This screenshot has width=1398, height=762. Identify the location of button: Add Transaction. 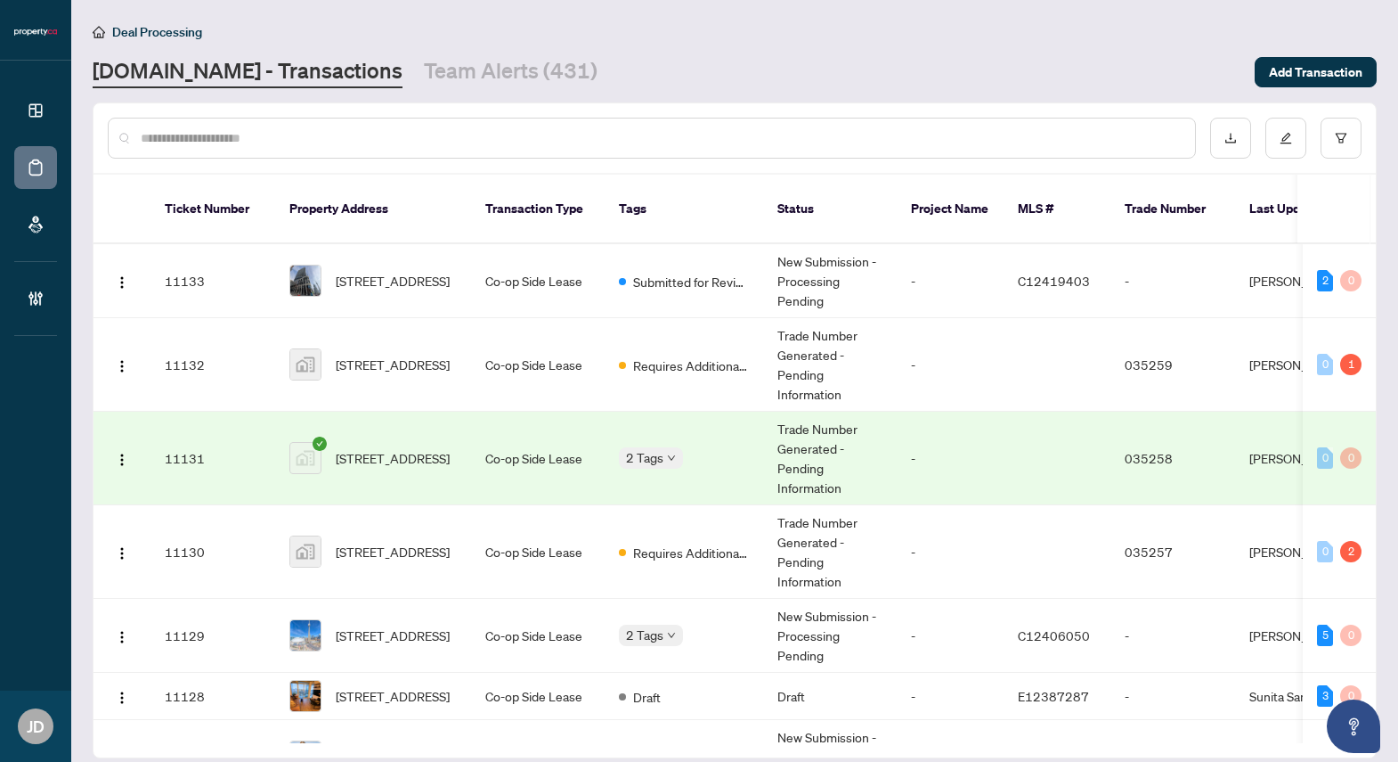
(1315, 72).